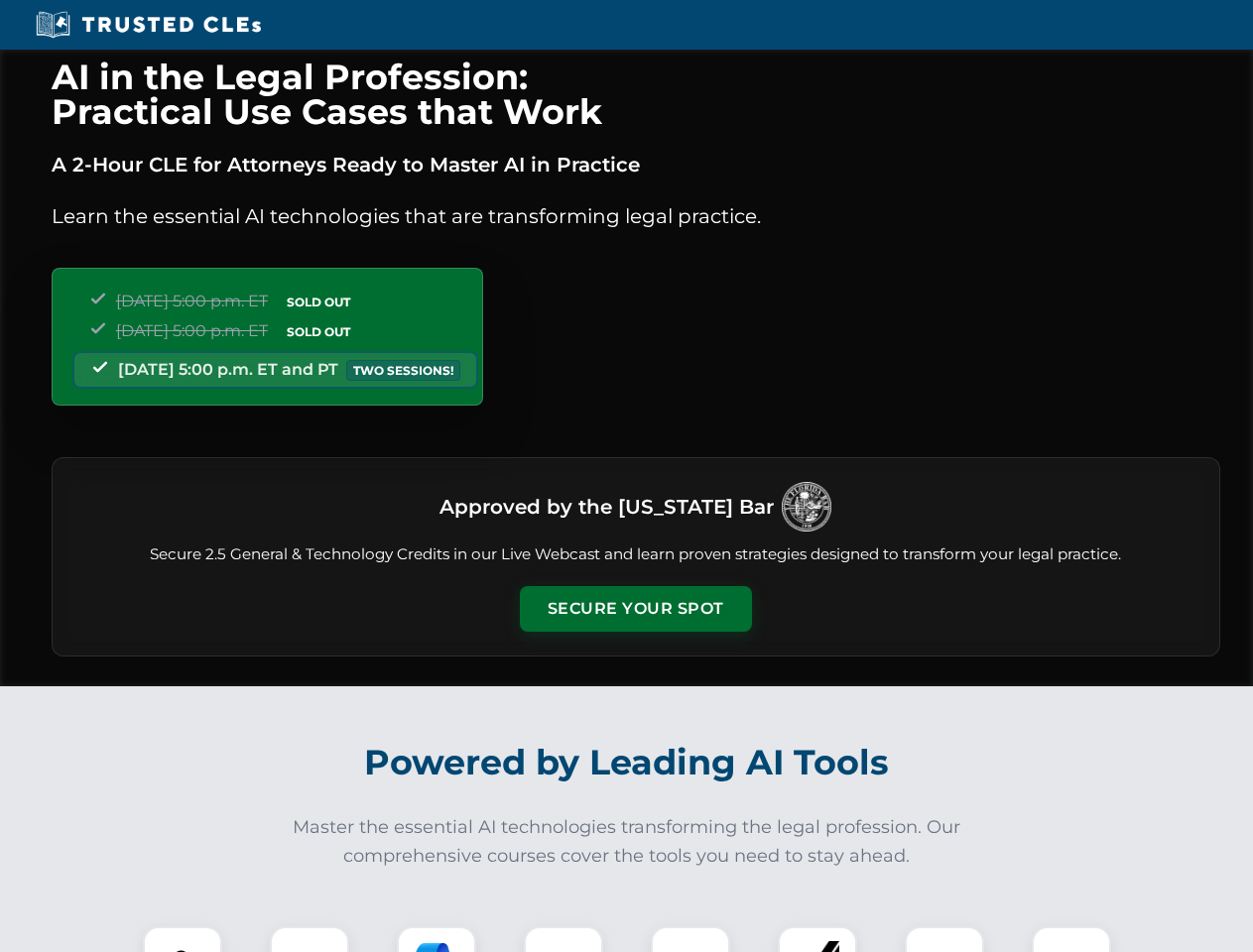  What do you see at coordinates (807, 507) in the screenshot?
I see `img: Logo` at bounding box center [807, 507].